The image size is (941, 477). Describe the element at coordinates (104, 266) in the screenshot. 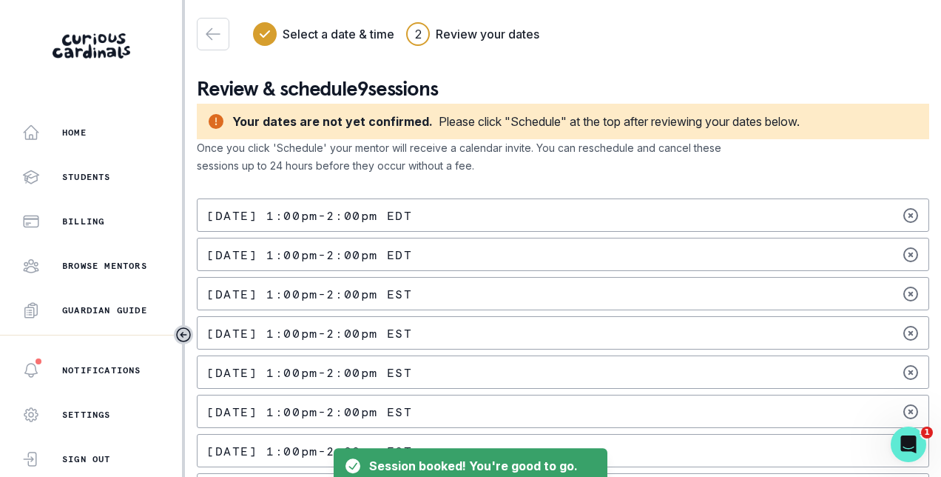

I see `p: Browse Mentors` at that location.